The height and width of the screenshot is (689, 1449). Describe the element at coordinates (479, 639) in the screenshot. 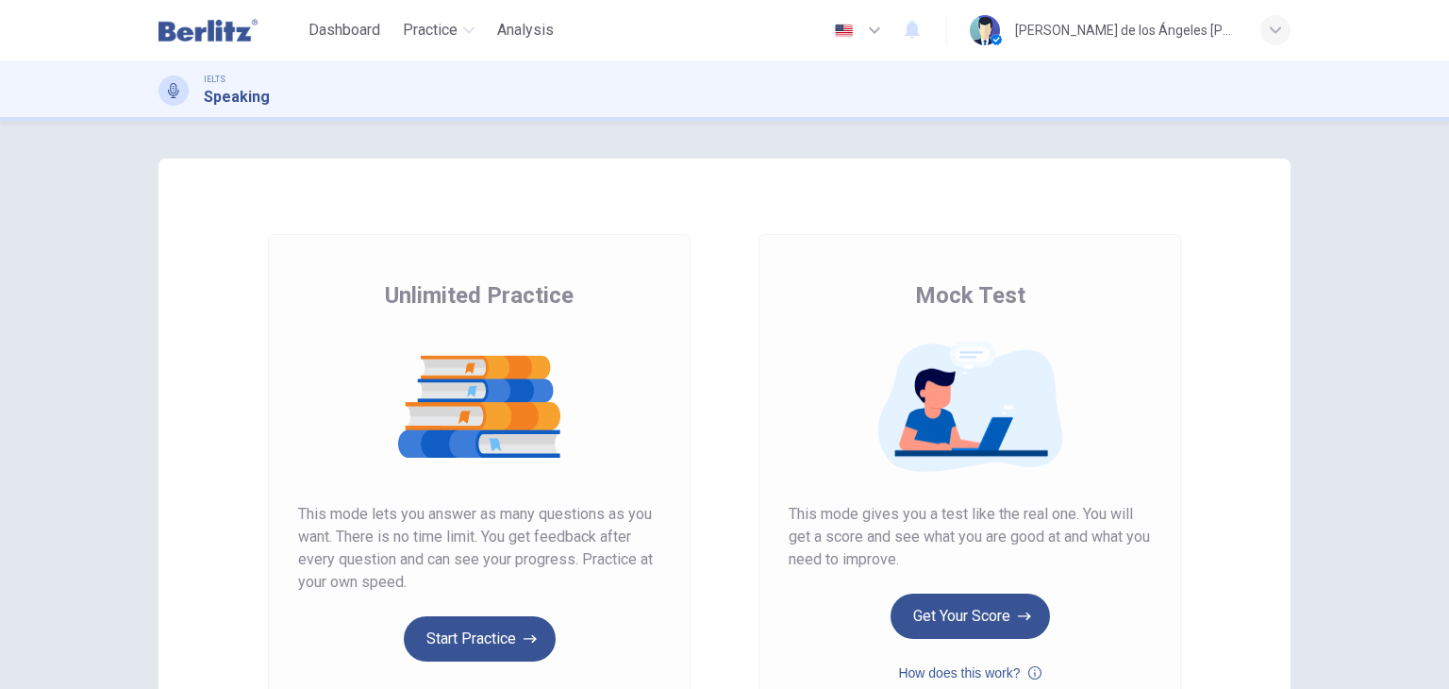

I see `button: Start Practice` at that location.